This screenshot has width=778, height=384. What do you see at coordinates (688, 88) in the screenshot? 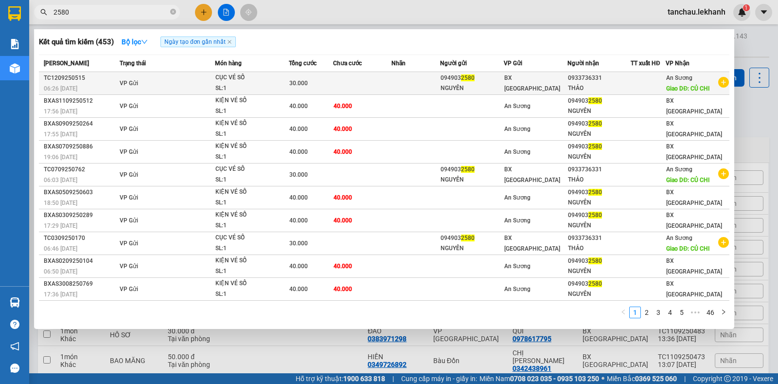
I see `span: Giao DĐ: CỦ CHI` at bounding box center [688, 88].